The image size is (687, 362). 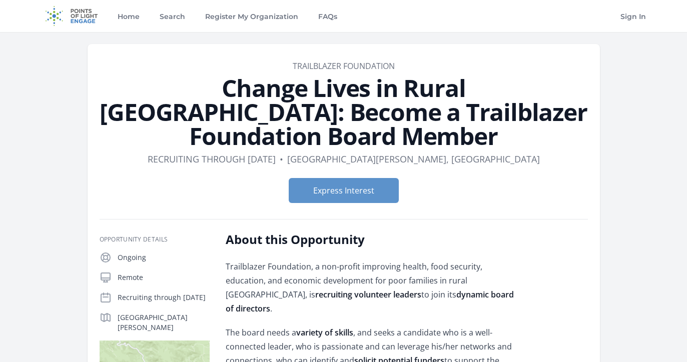 I want to click on h2: About this Opportunity, so click(x=372, y=240).